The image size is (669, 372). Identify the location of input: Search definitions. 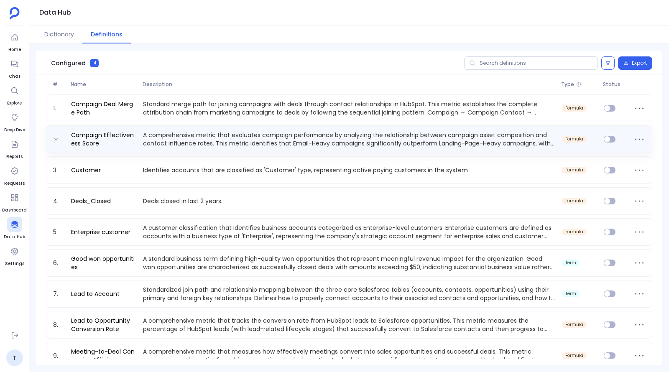
(531, 63).